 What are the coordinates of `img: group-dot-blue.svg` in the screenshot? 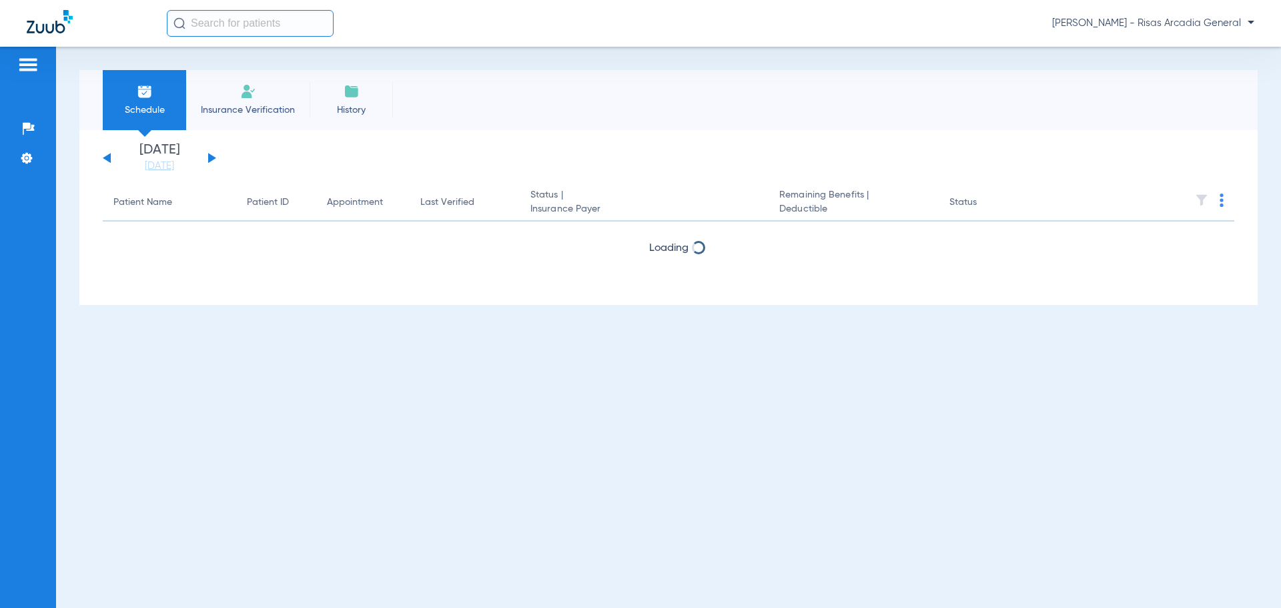 It's located at (1222, 200).